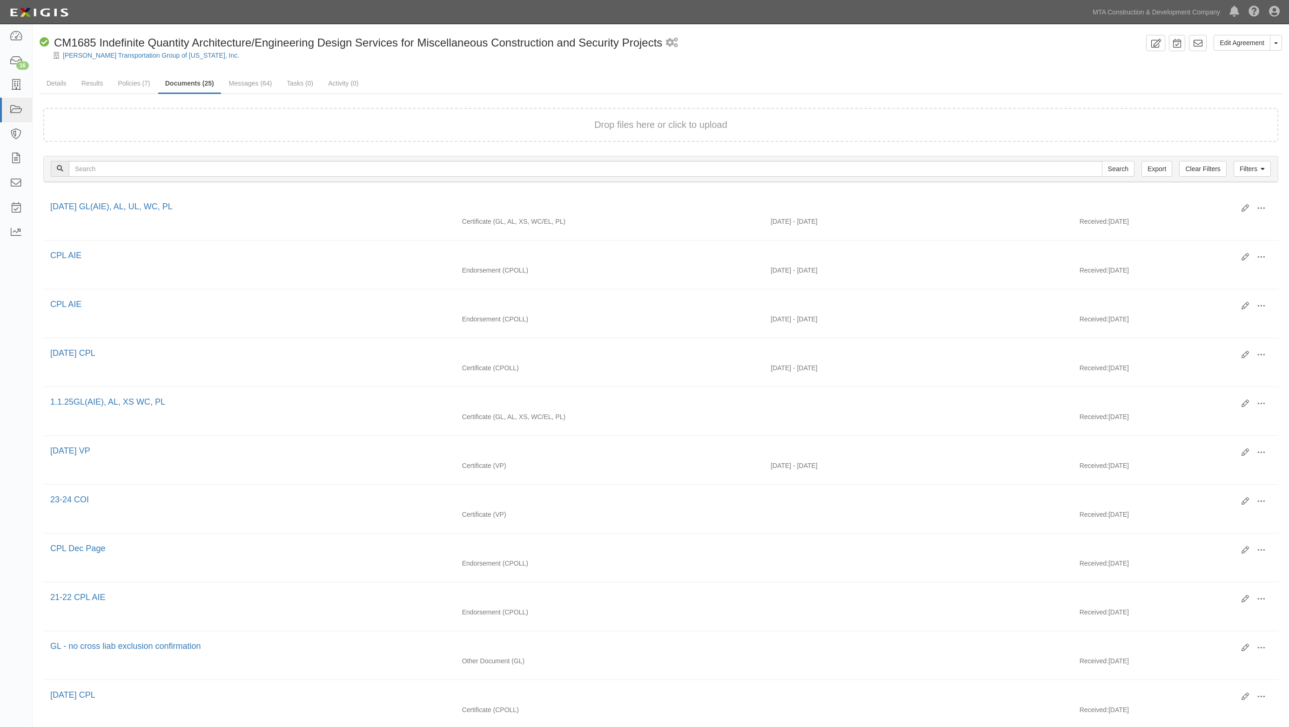 This screenshot has width=1289, height=727. I want to click on a: Activity (0), so click(343, 83).